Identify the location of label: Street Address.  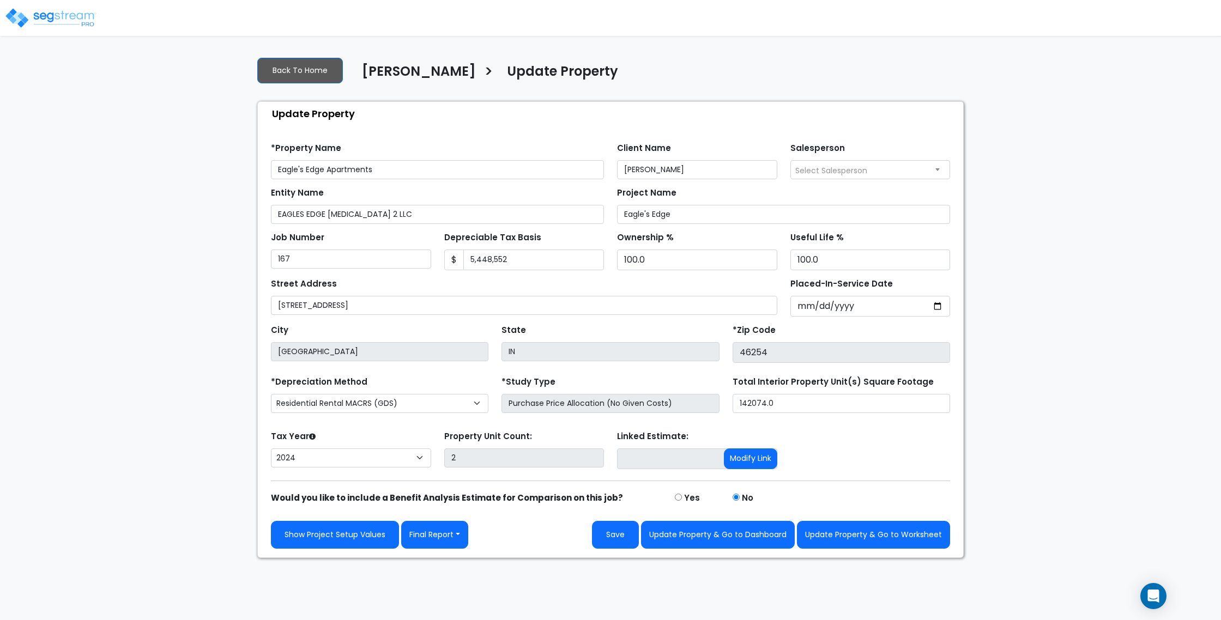
(304, 284).